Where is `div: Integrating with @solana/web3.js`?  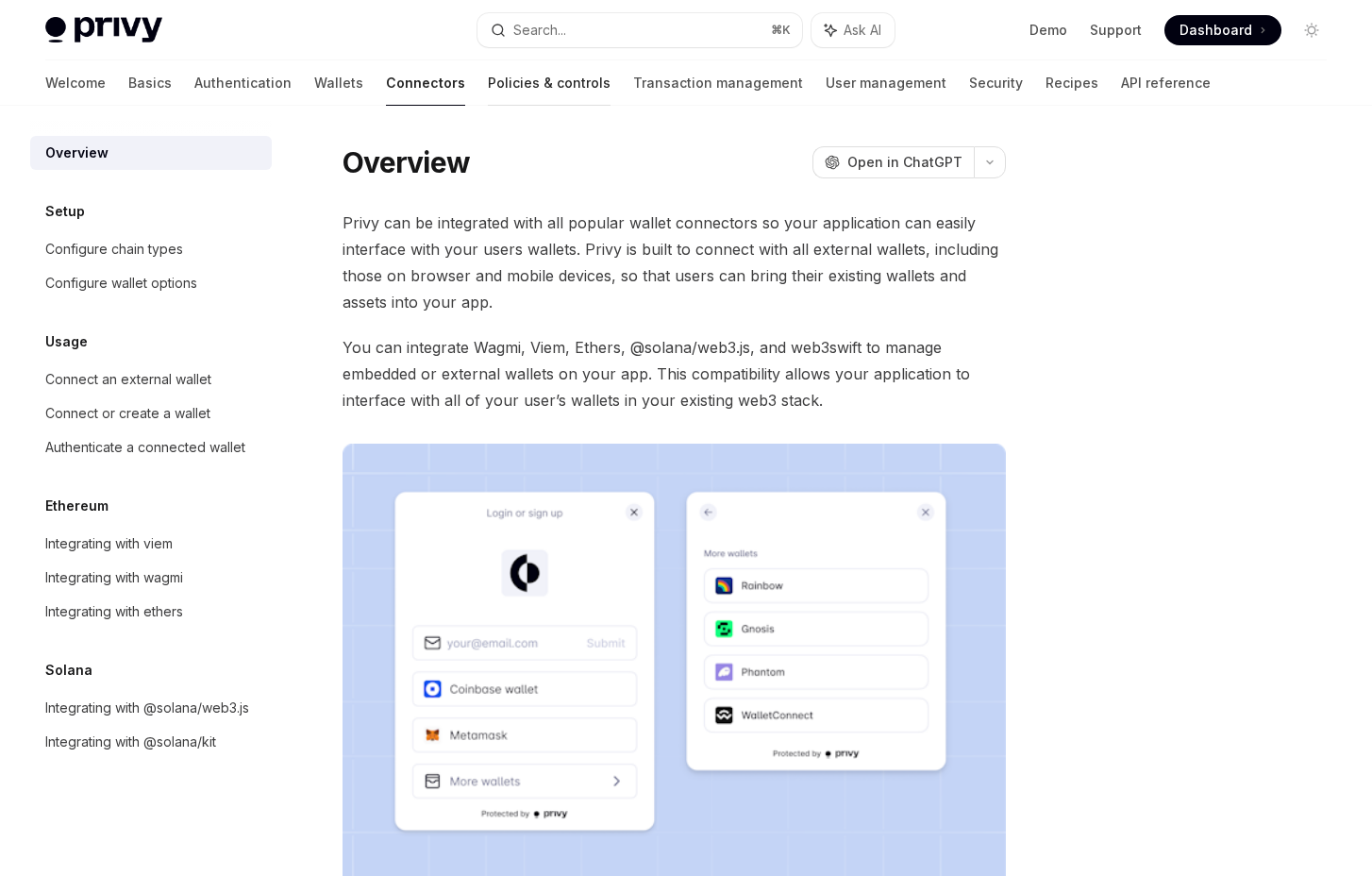 div: Integrating with @solana/web3.js is located at coordinates (147, 708).